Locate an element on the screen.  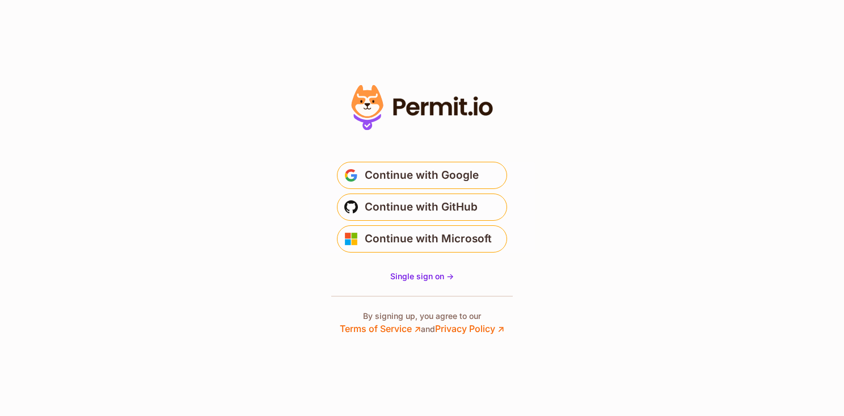
button: Continue with Google is located at coordinates (422, 175).